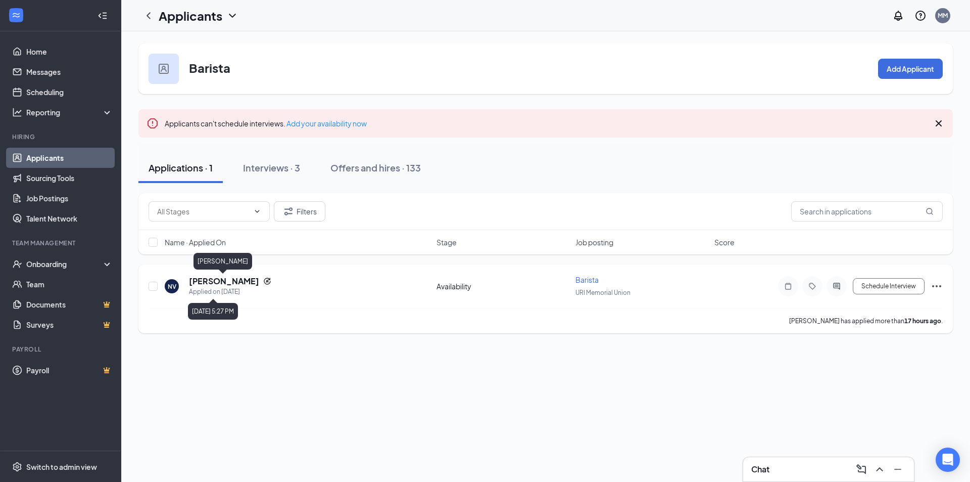 The height and width of the screenshot is (482, 970). What do you see at coordinates (203, 211) in the screenshot?
I see `input: All Stages` at bounding box center [203, 211].